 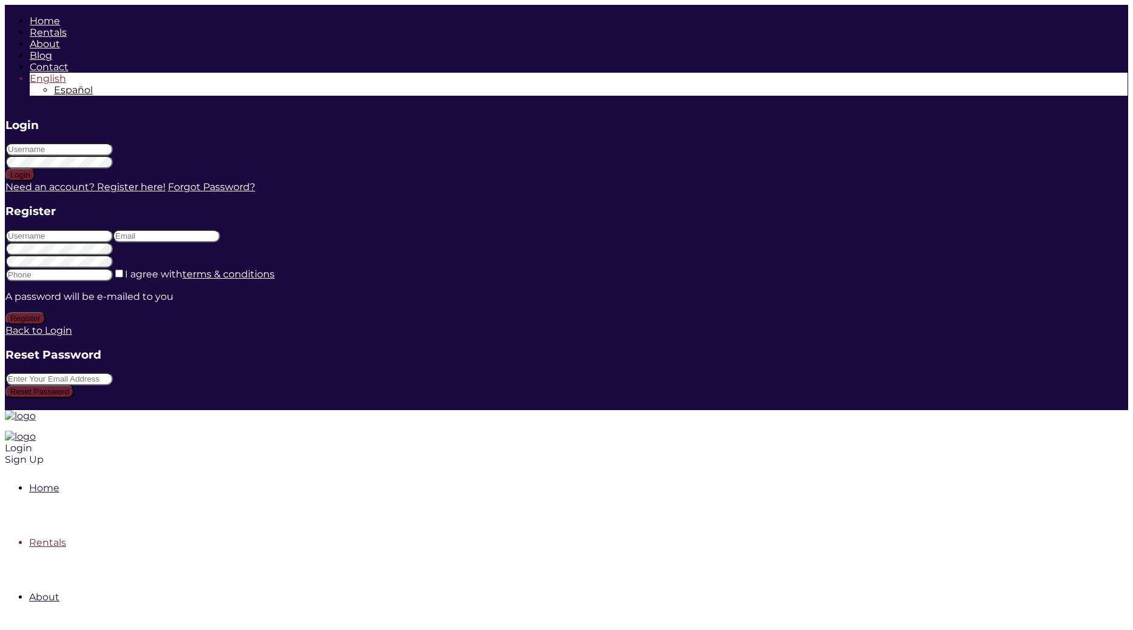 What do you see at coordinates (566, 296) in the screenshot?
I see `p: A password will be e-mailed to you` at bounding box center [566, 296].